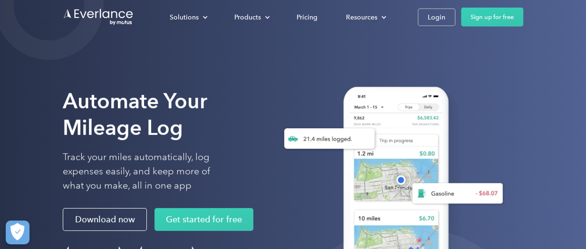 The image size is (586, 249). I want to click on a: Get started for free, so click(204, 219).